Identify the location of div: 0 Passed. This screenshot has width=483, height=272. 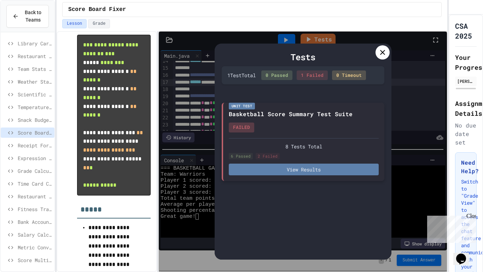
(277, 75).